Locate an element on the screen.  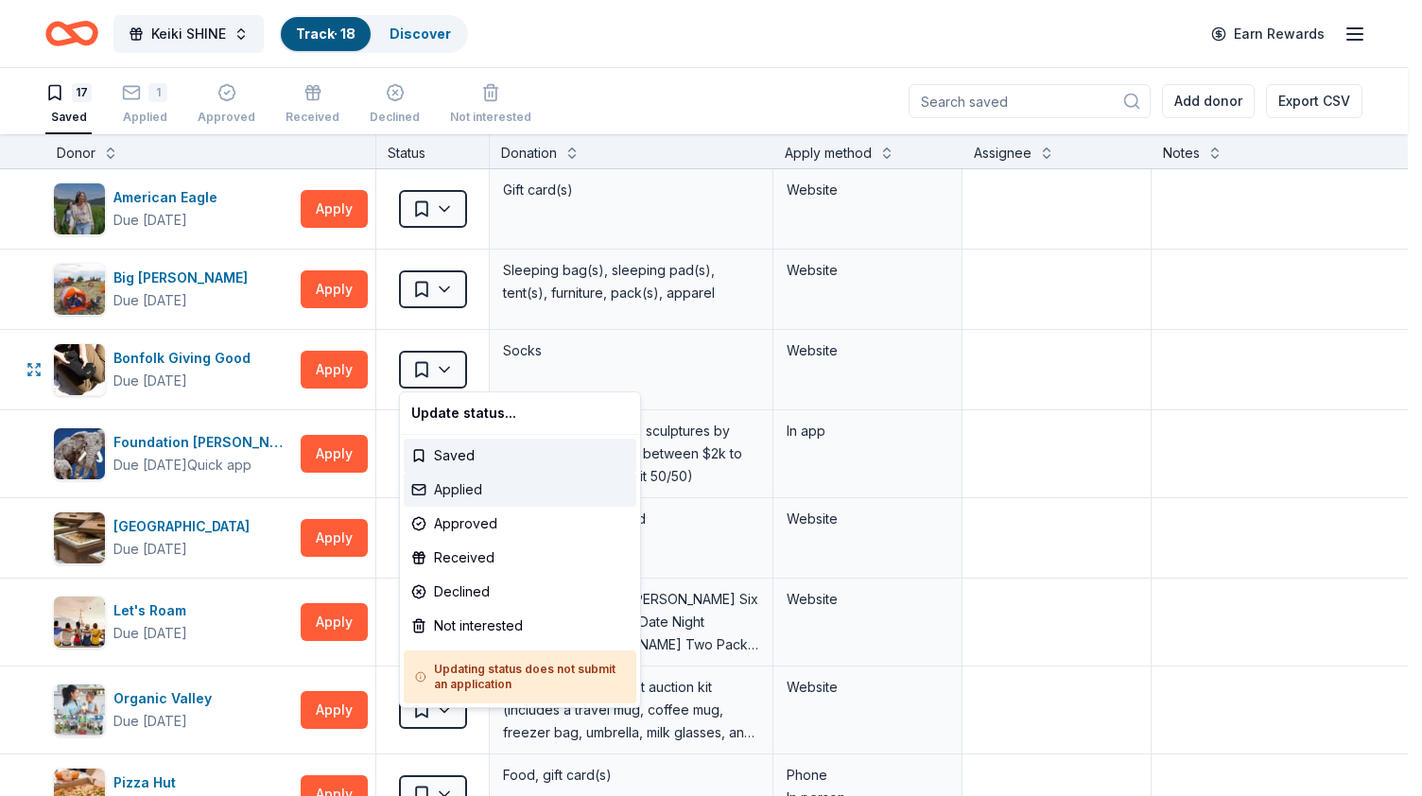
div: Received is located at coordinates (520, 558).